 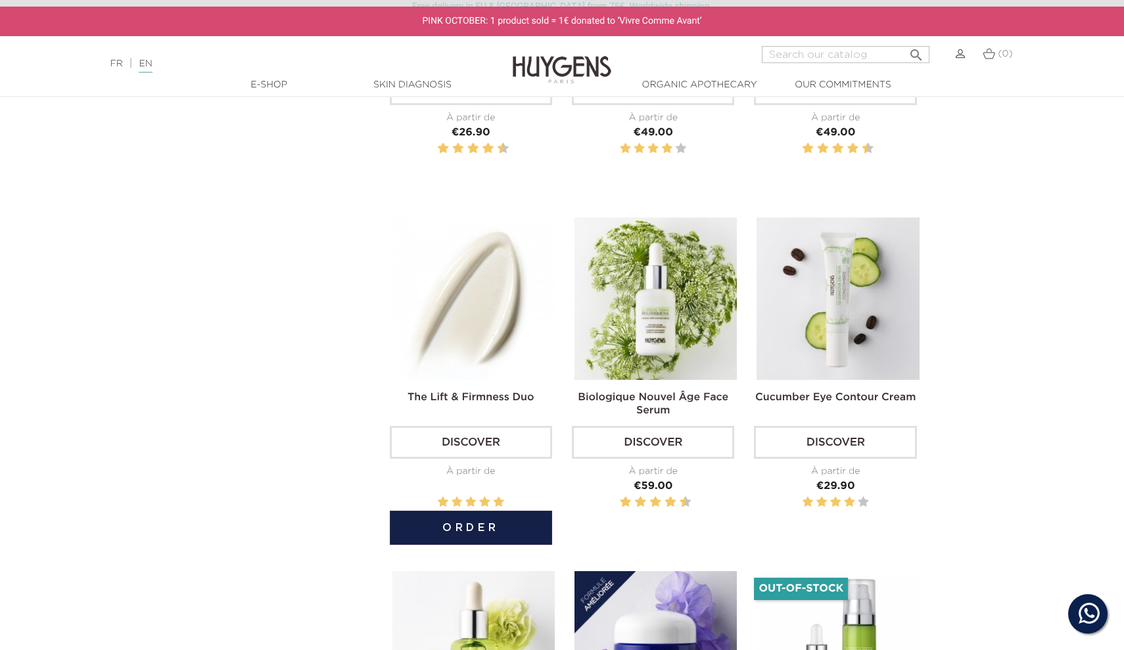 I want to click on a: FR, so click(x=116, y=64).